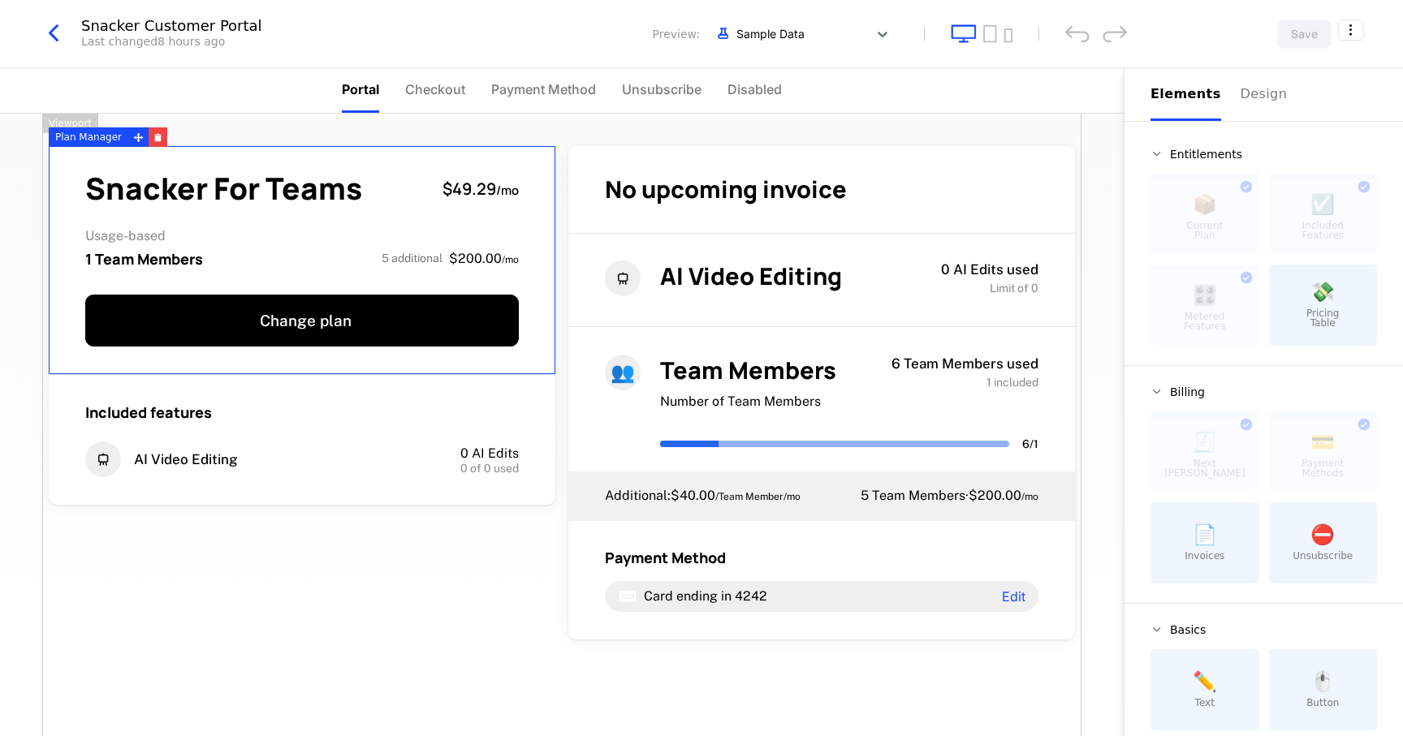  What do you see at coordinates (1263, 94) in the screenshot?
I see `div: Choose Sub Page` at bounding box center [1263, 94].